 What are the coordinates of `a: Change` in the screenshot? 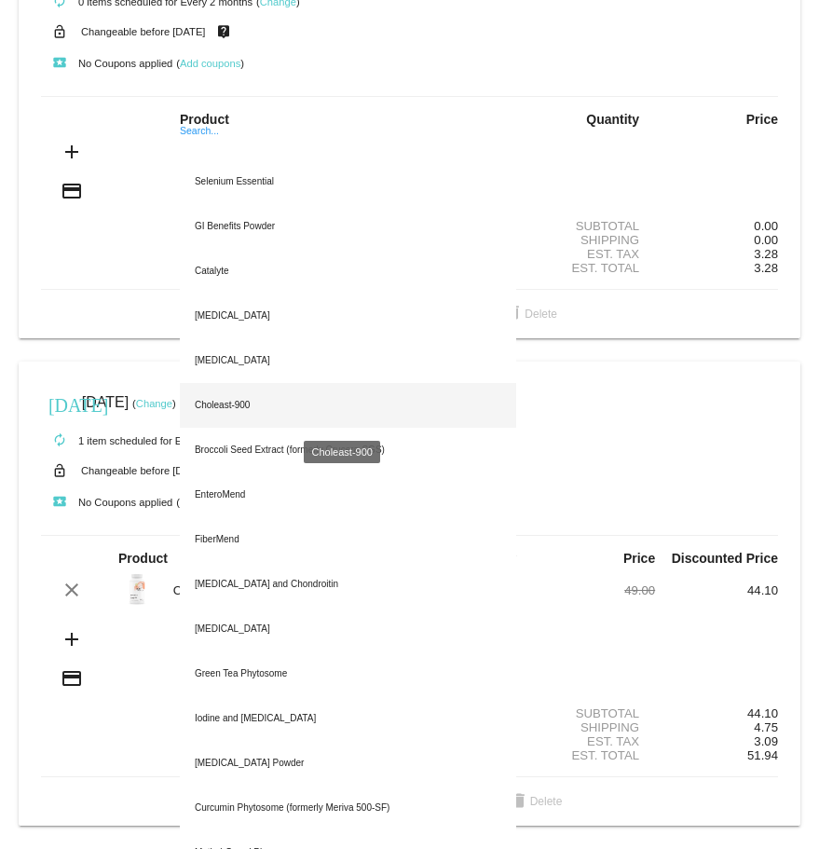 It's located at (154, 403).